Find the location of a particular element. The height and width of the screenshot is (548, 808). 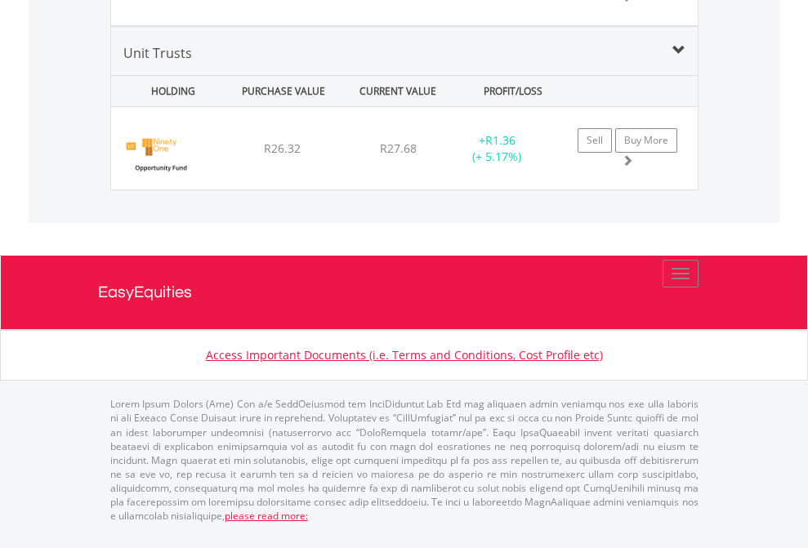

a: Buy More is located at coordinates (646, 141).